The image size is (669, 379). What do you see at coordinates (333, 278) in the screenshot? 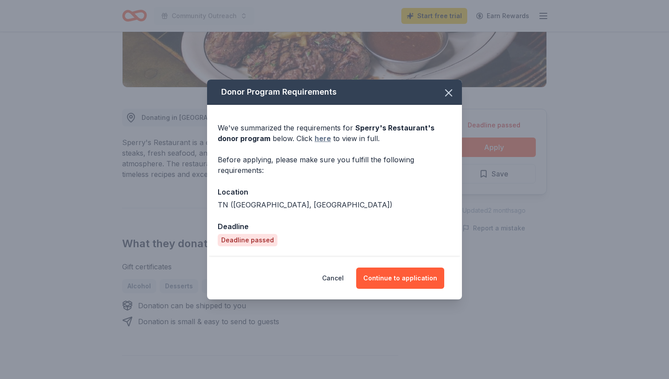
I see `button: Cancel` at bounding box center [333, 278].